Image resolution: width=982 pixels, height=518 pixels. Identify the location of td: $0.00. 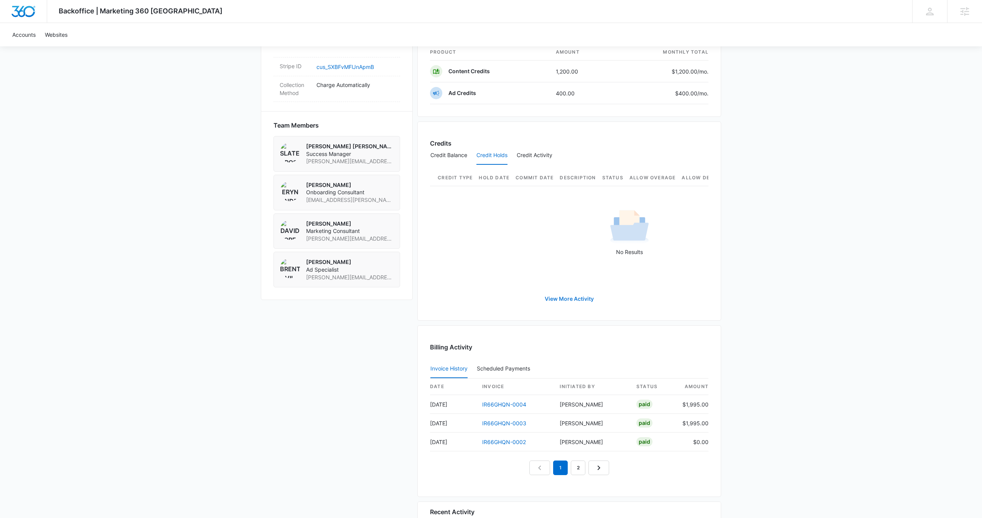
(692, 442).